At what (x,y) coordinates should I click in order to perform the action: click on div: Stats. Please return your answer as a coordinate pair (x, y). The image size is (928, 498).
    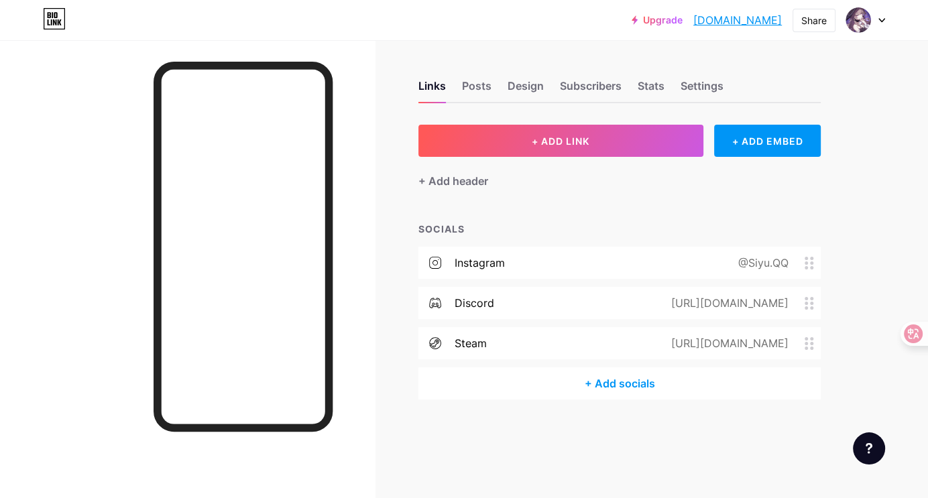
    Looking at the image, I should click on (651, 90).